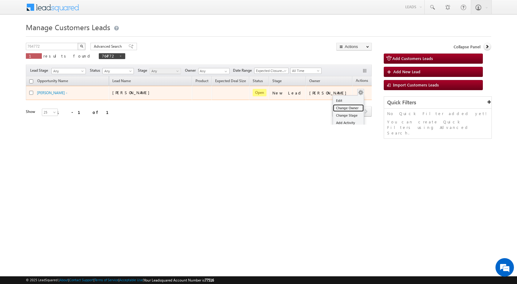 The width and height of the screenshot is (517, 284). What do you see at coordinates (349, 108) in the screenshot?
I see `a: Change Owner` at bounding box center [349, 108].